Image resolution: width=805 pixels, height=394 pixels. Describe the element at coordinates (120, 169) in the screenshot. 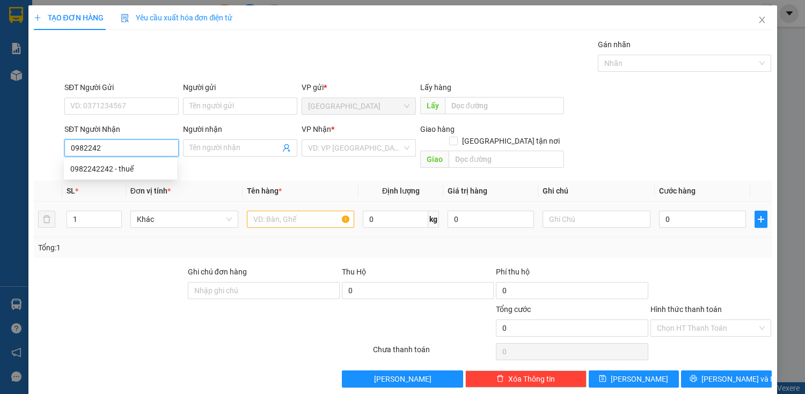

I see `div: 0982242242 - thuế` at that location.